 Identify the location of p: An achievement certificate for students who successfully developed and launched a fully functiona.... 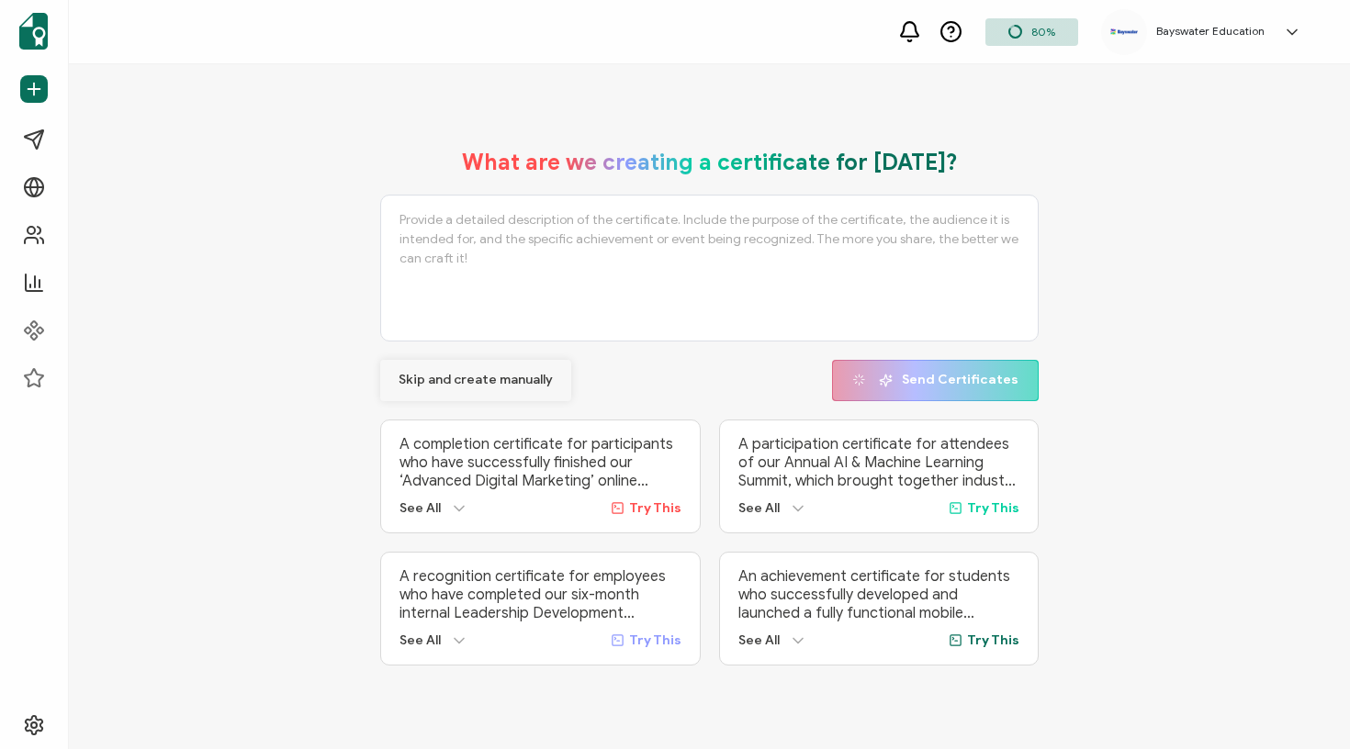
(879, 595).